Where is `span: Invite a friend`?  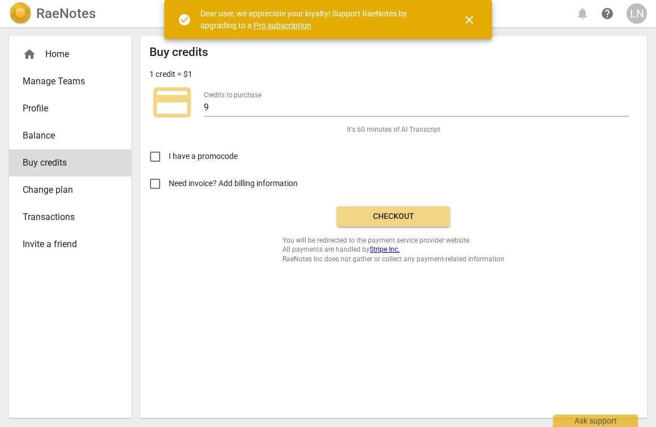 span: Invite a friend is located at coordinates (66, 244).